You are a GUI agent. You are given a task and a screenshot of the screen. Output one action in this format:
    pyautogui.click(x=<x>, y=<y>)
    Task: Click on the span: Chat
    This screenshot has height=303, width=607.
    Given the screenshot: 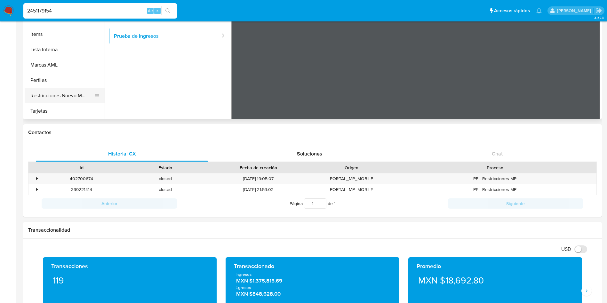 What is the action you would take?
    pyautogui.click(x=498, y=154)
    